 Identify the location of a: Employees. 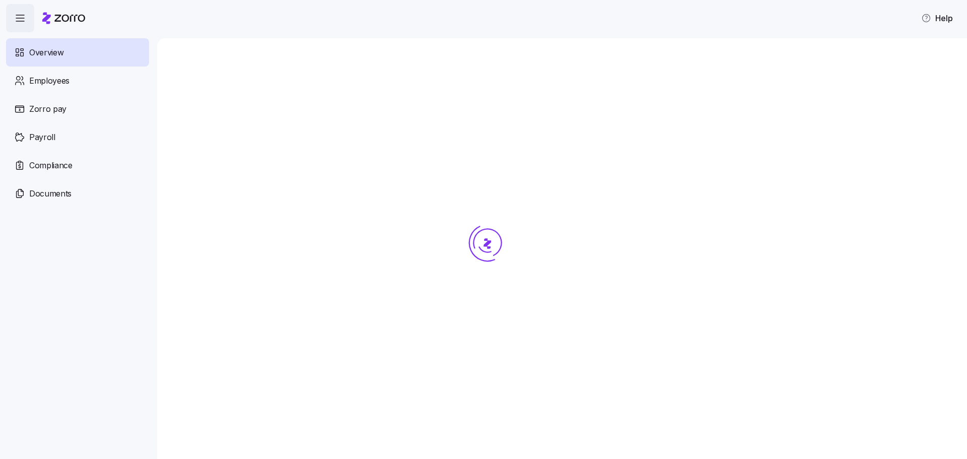
(78, 81).